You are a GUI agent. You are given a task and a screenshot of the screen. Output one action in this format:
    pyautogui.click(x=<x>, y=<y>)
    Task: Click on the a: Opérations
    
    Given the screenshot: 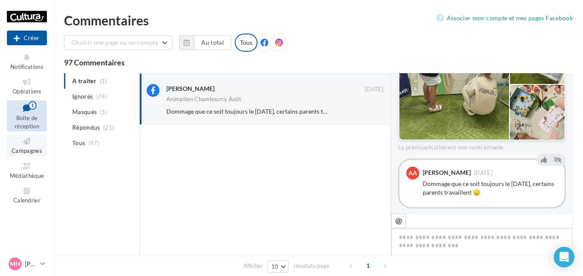 What is the action you would take?
    pyautogui.click(x=27, y=86)
    